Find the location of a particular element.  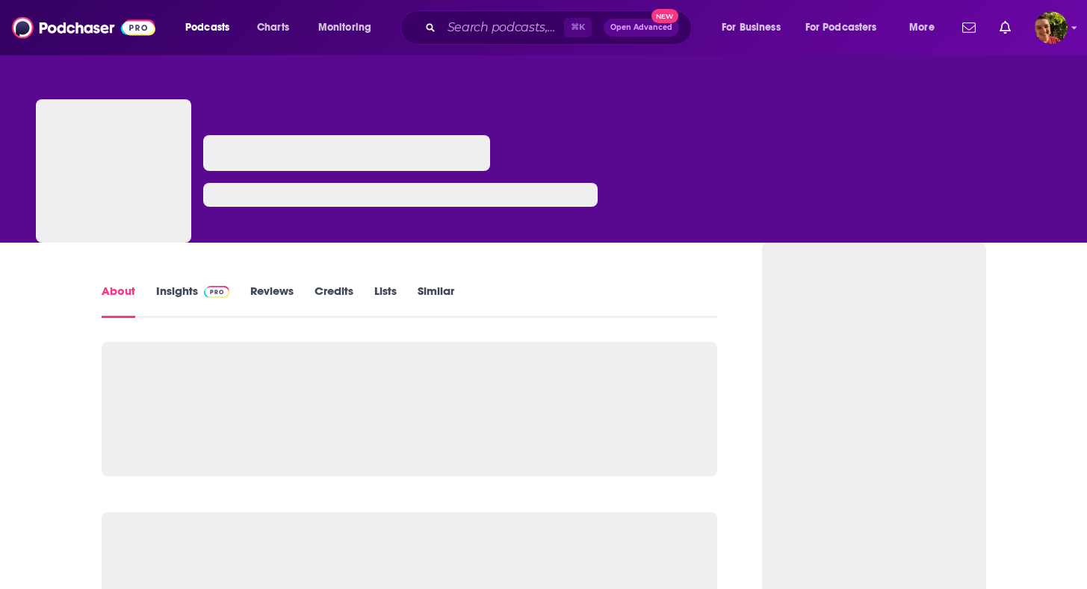

a: Similar is located at coordinates (435, 301).